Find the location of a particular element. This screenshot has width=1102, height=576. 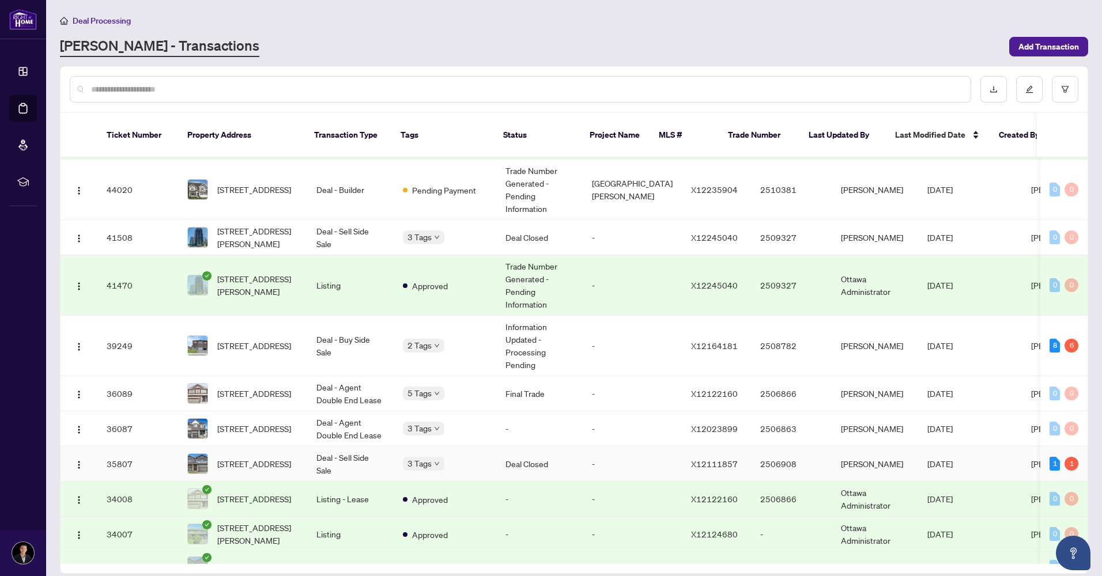

th: Last Updated By is located at coordinates (842, 135).